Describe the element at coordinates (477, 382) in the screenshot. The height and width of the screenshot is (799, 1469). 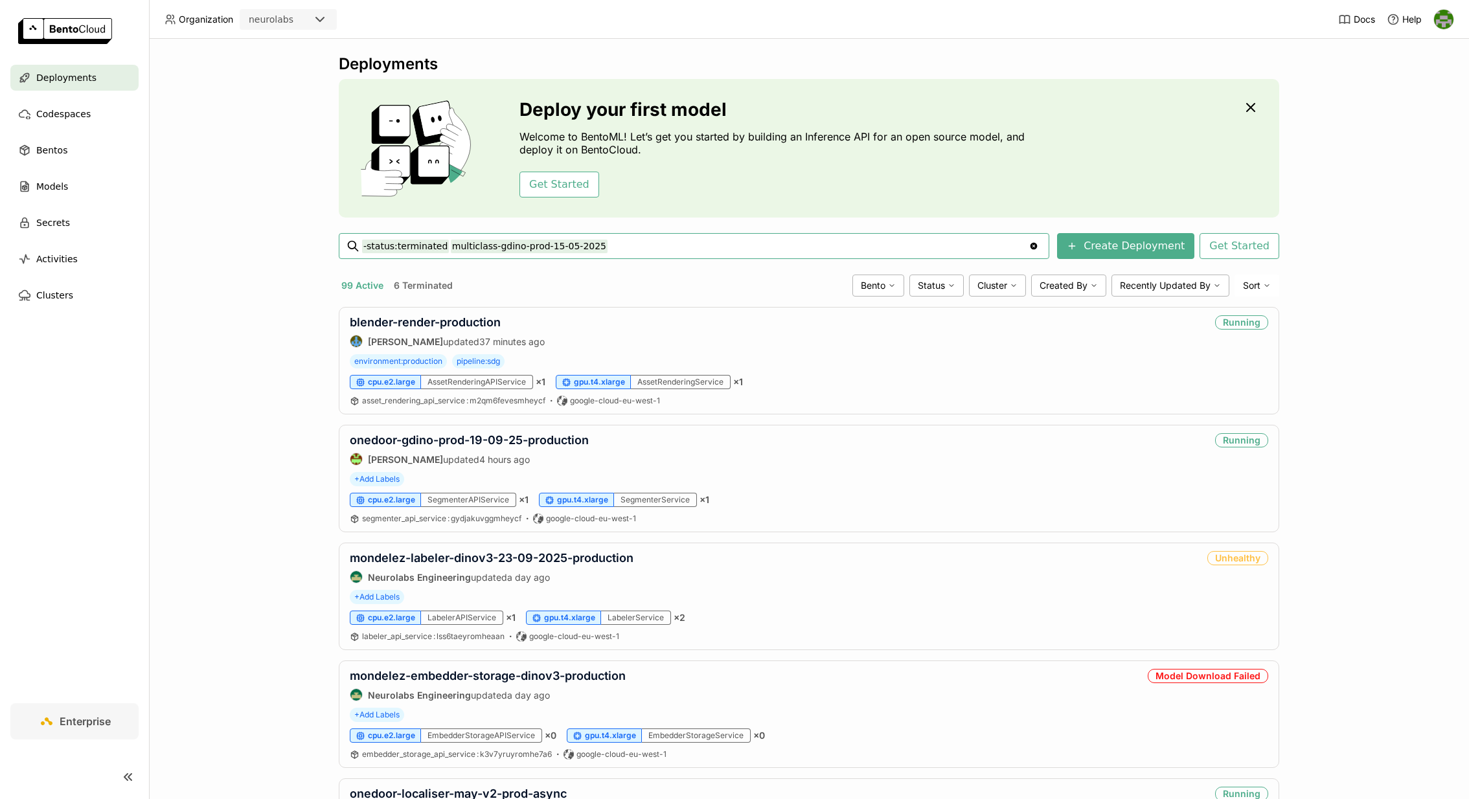
I see `div: AssetRenderingAPIService` at that location.